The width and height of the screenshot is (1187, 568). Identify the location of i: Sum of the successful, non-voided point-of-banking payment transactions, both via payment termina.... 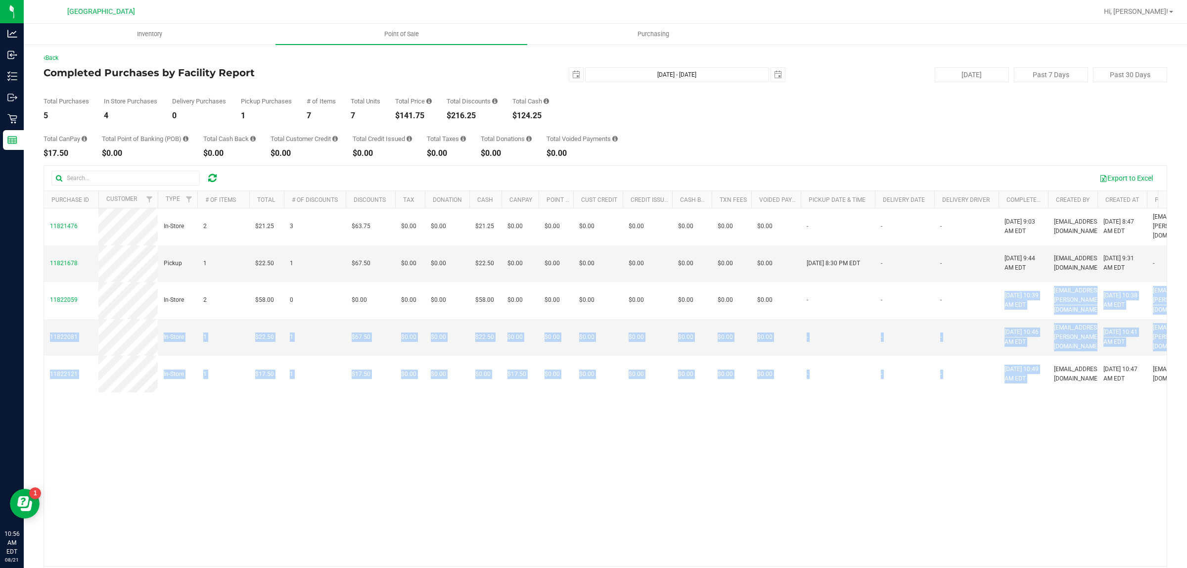
(185, 138).